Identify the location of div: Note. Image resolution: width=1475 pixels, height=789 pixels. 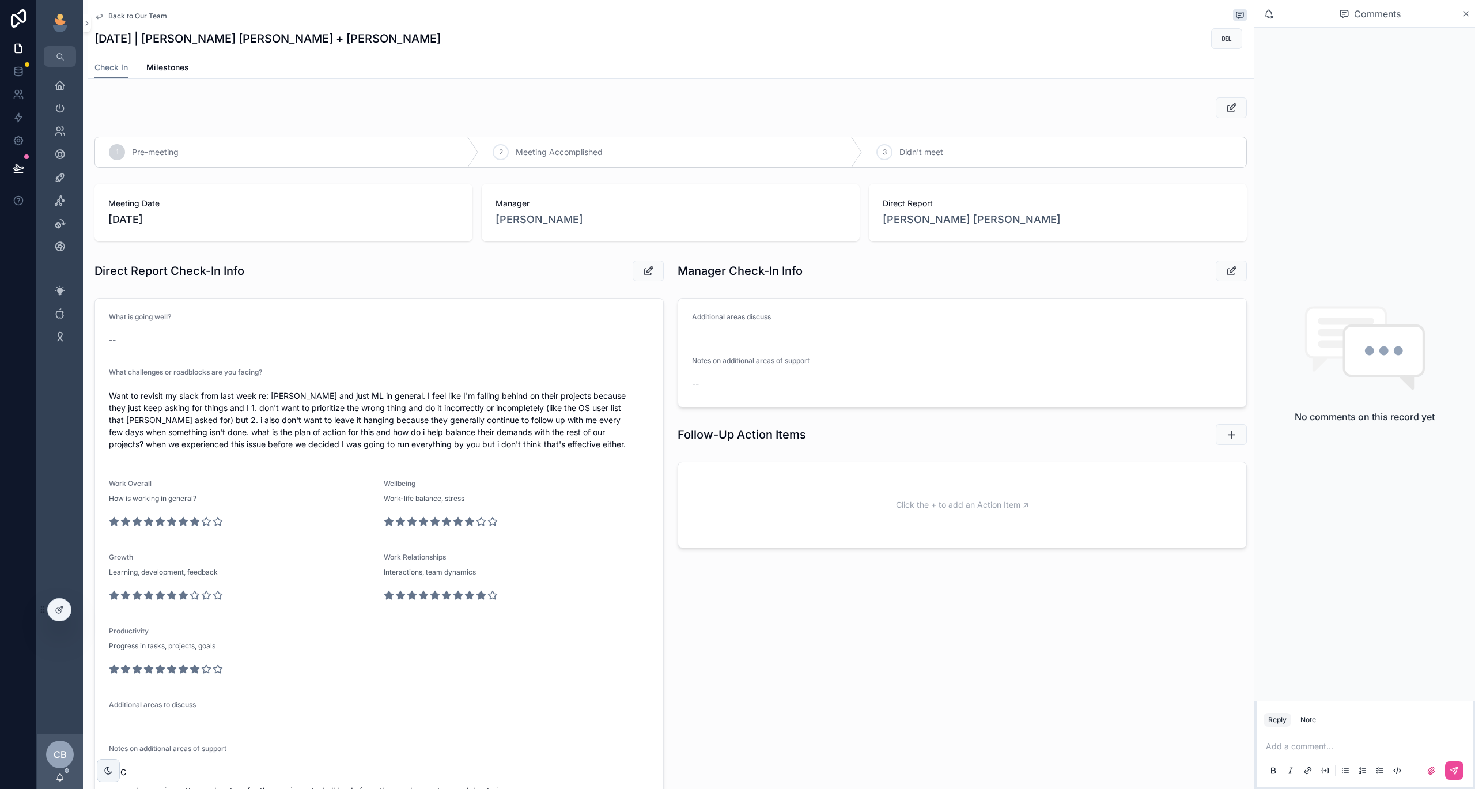
(1308, 720).